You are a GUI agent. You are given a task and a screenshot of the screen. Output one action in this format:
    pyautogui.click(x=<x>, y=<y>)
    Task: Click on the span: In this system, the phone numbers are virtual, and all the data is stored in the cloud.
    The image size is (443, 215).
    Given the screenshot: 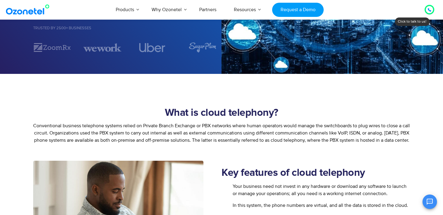 What is the action you would take?
    pyautogui.click(x=319, y=205)
    